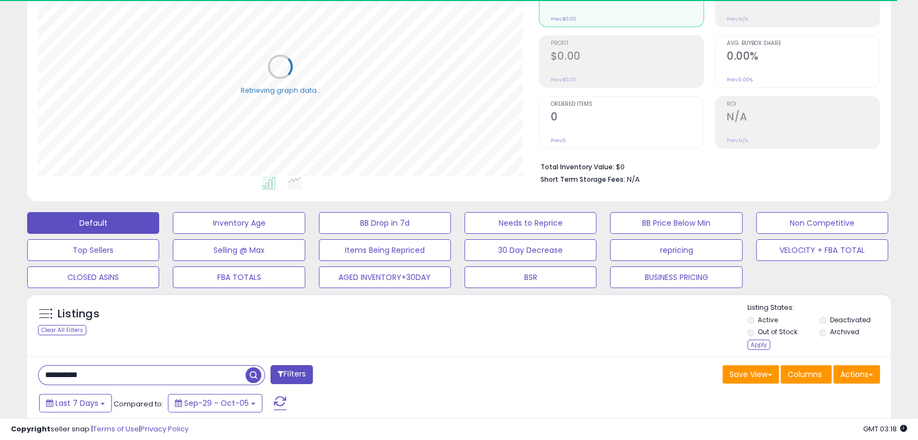 This screenshot has width=918, height=440. Describe the element at coordinates (384, 223) in the screenshot. I see `button: BB Drop in 7d` at that location.